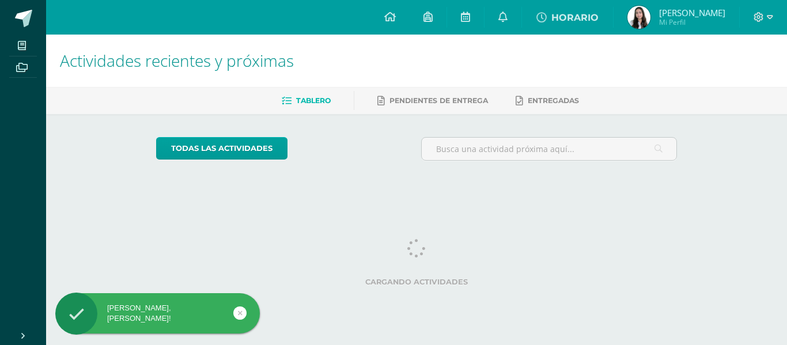 The height and width of the screenshot is (345, 787). What do you see at coordinates (548, 101) in the screenshot?
I see `a: Entregadas` at bounding box center [548, 101].